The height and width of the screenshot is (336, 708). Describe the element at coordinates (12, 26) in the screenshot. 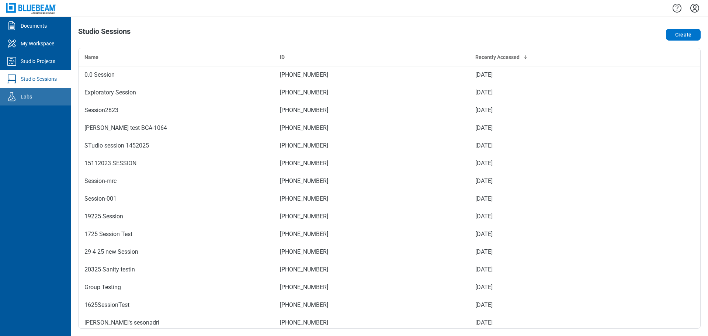

I see `svg: Documents` at that location.